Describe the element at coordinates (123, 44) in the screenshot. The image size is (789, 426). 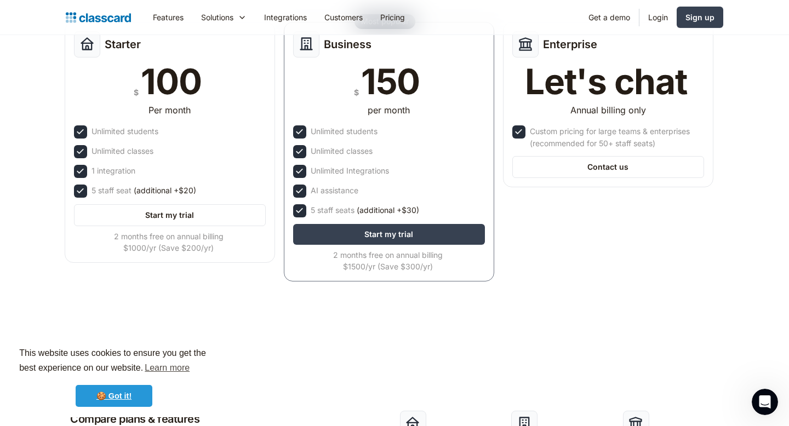
I see `h2: Starter` at that location.